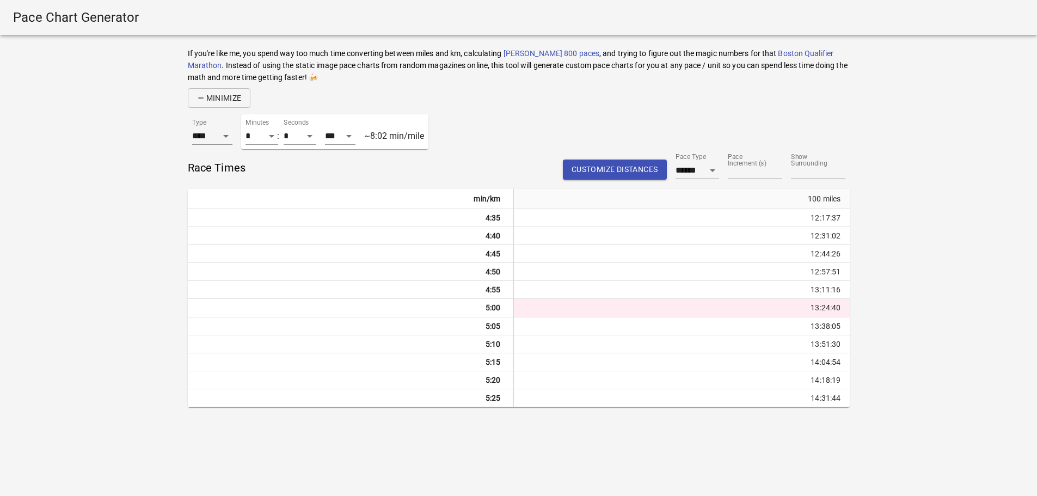 The image size is (1037, 496). Describe the element at coordinates (682, 254) in the screenshot. I see `td: 12:44:26` at that location.